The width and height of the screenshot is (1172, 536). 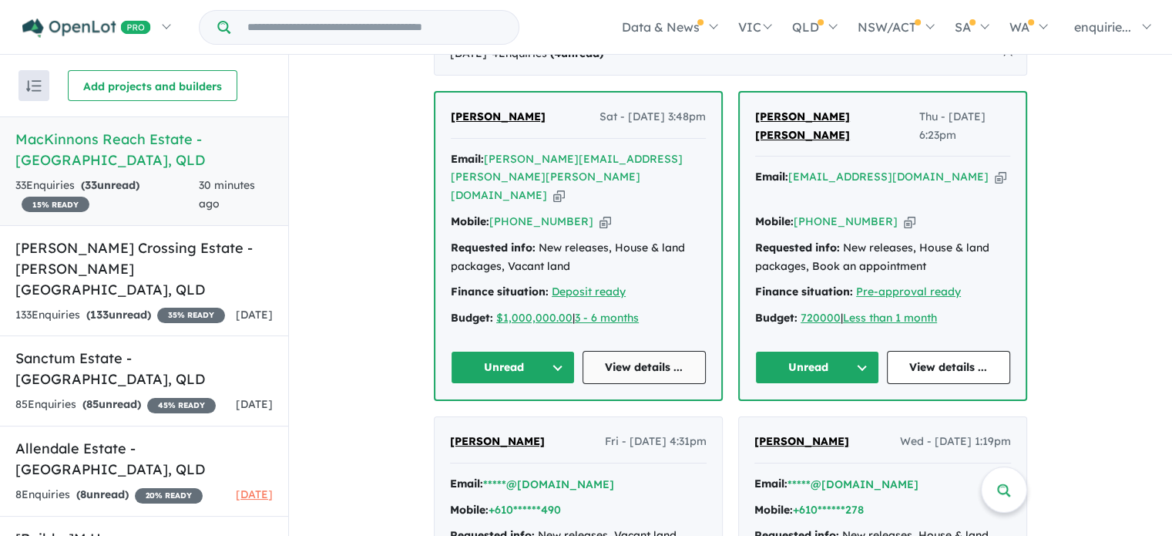 What do you see at coordinates (890, 318) in the screenshot?
I see `u: Less than 1 month` at bounding box center [890, 318].